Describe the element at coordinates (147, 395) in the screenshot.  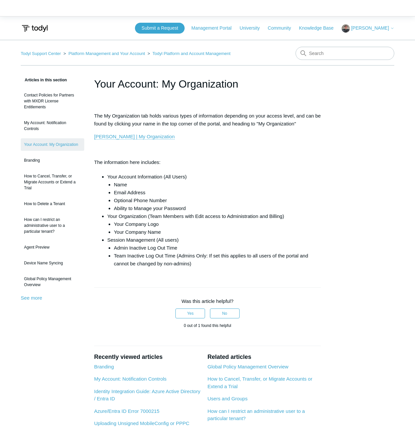
I see `a: Identity Integration Guide: Azure Active Directory / Entra ID` at that location.